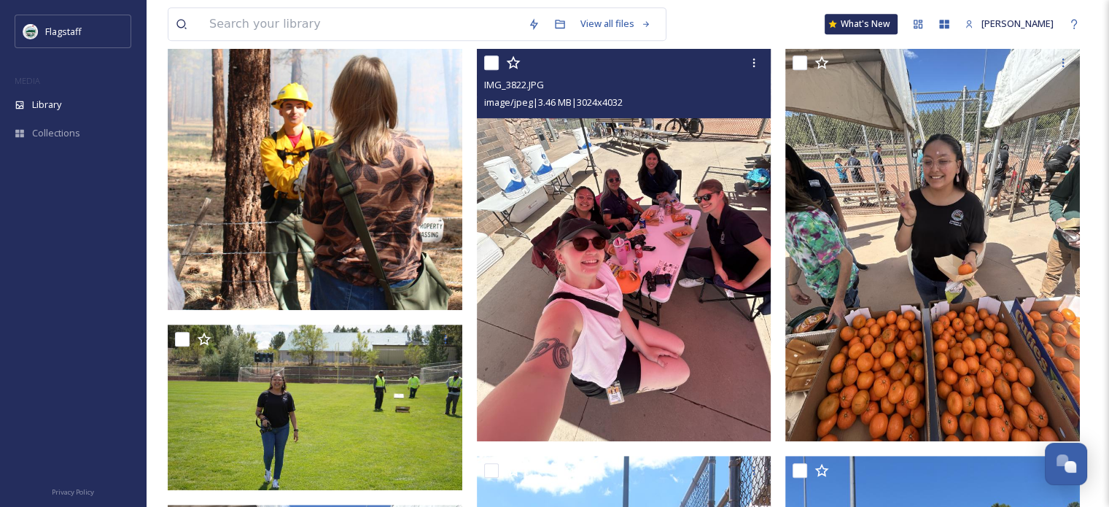  Describe the element at coordinates (73, 491) in the screenshot. I see `a: Privacy Policy` at that location.